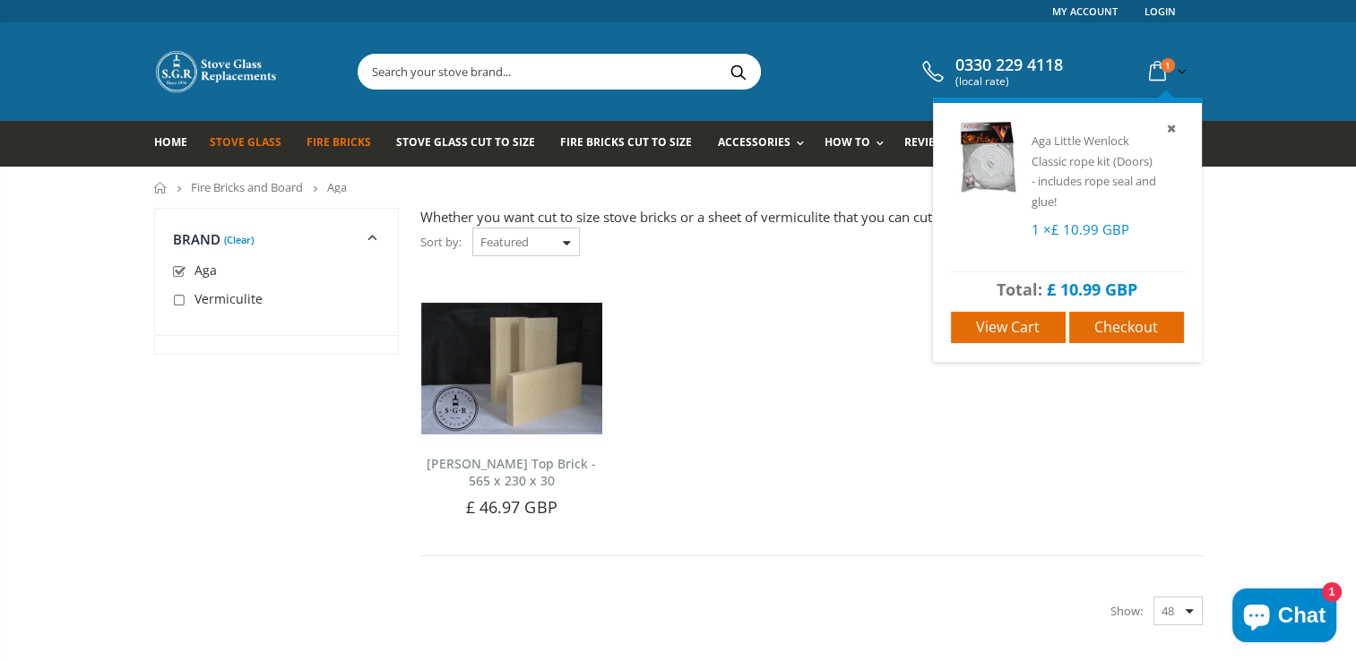 This screenshot has width=1356, height=661. What do you see at coordinates (811, 217) in the screenshot?
I see `div: Whether you want cut to size stove bricks or a sheet of vermiculite that you can cut down yoursel...` at bounding box center [811, 217].